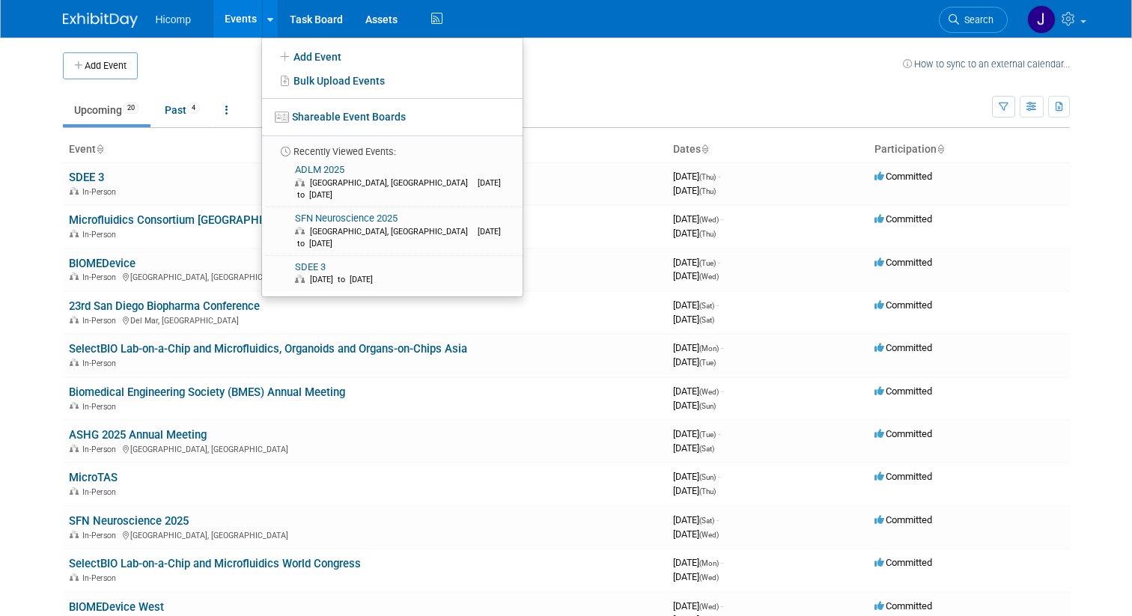 Image resolution: width=1132 pixels, height=616 pixels. I want to click on a: Search, so click(973, 19).